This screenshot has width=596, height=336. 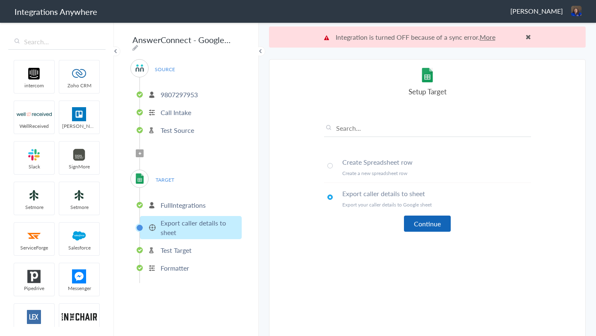 I want to click on h4: Export caller details to sheet, so click(x=437, y=193).